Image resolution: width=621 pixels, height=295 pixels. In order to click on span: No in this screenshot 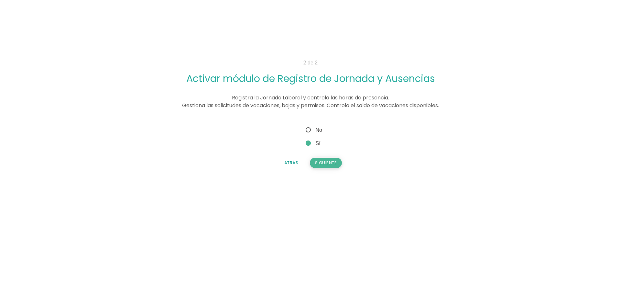, I will do `click(313, 130)`.